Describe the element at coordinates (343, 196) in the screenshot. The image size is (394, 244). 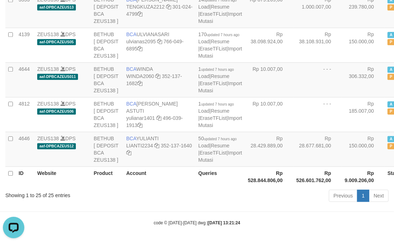
I see `a: Previous` at that location.